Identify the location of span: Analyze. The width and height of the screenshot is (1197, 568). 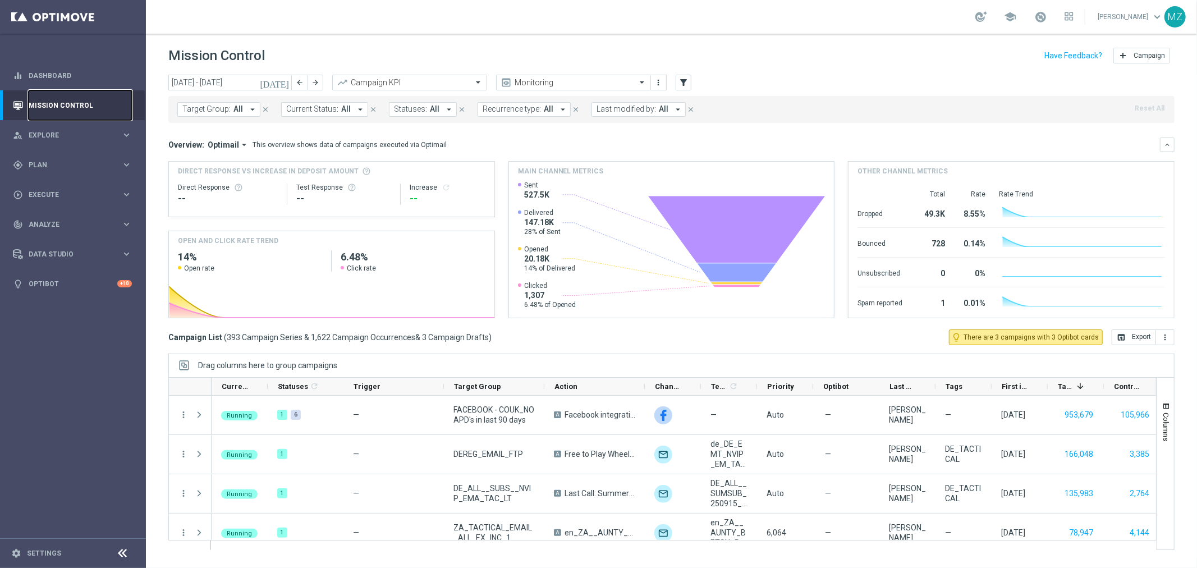
(75, 224).